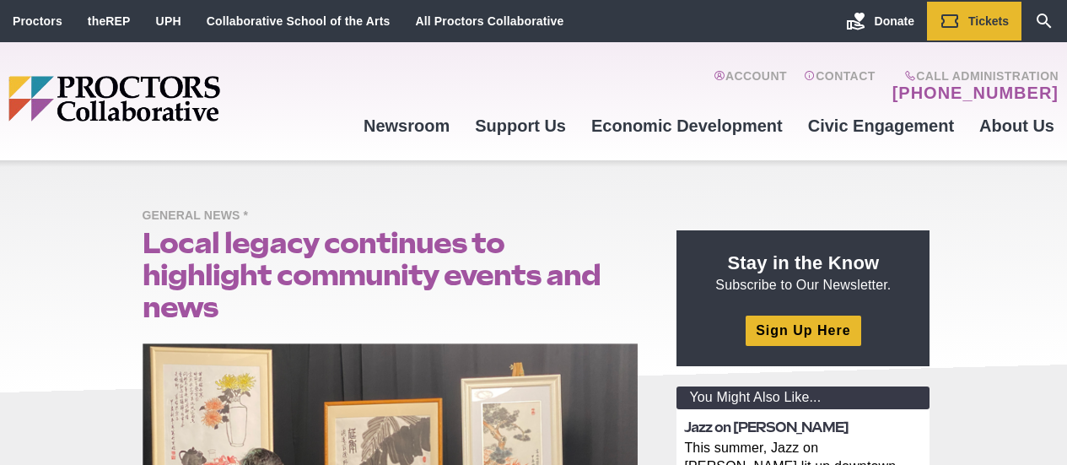 This screenshot has width=1067, height=465. Describe the element at coordinates (390, 275) in the screenshot. I see `h1: Local legacy continues to highlight community events and news` at that location.